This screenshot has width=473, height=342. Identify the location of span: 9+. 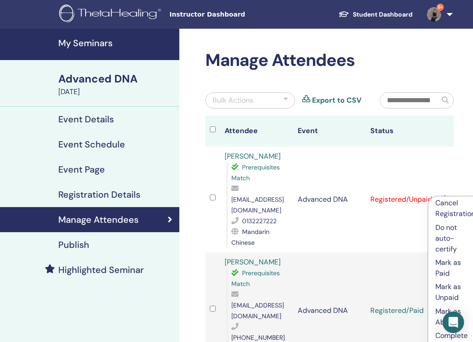
(440, 7).